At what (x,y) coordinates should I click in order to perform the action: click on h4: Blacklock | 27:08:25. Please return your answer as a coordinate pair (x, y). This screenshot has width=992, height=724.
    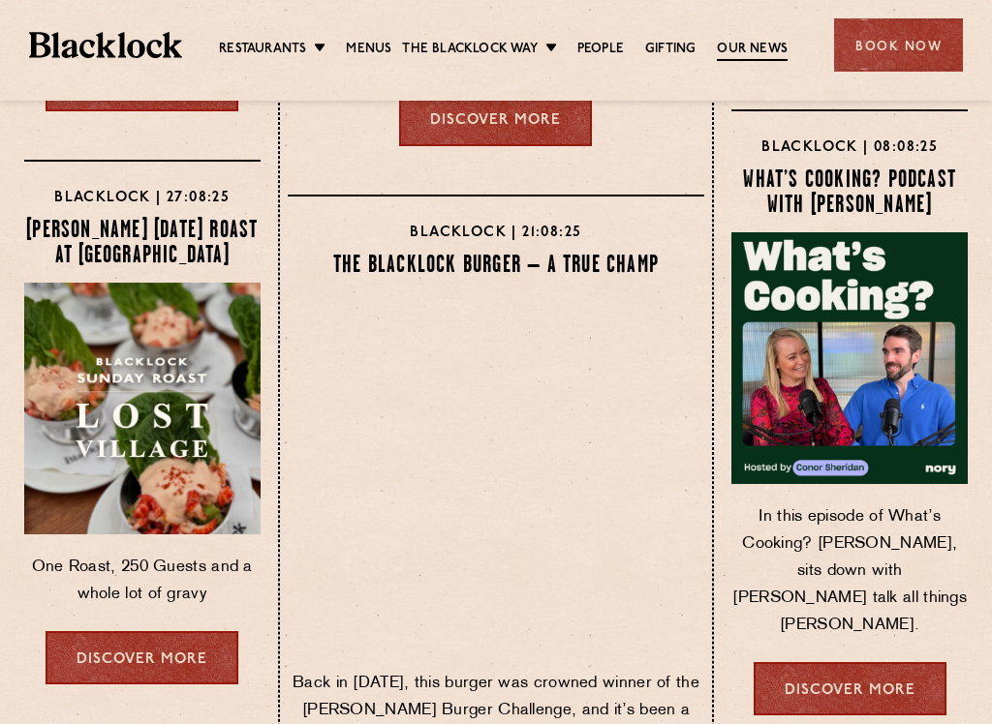
    Looking at the image, I should click on (142, 199).